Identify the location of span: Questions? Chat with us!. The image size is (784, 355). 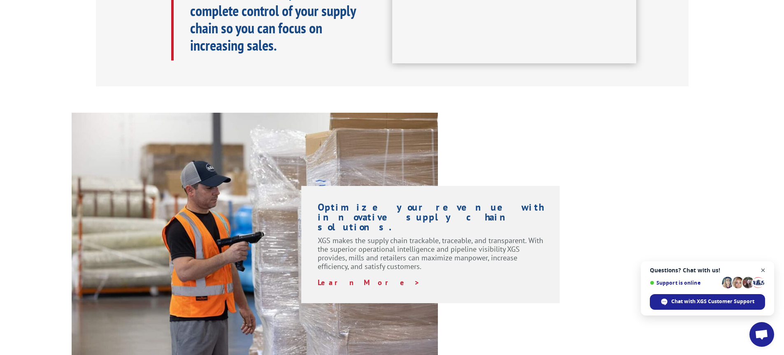
(707, 270).